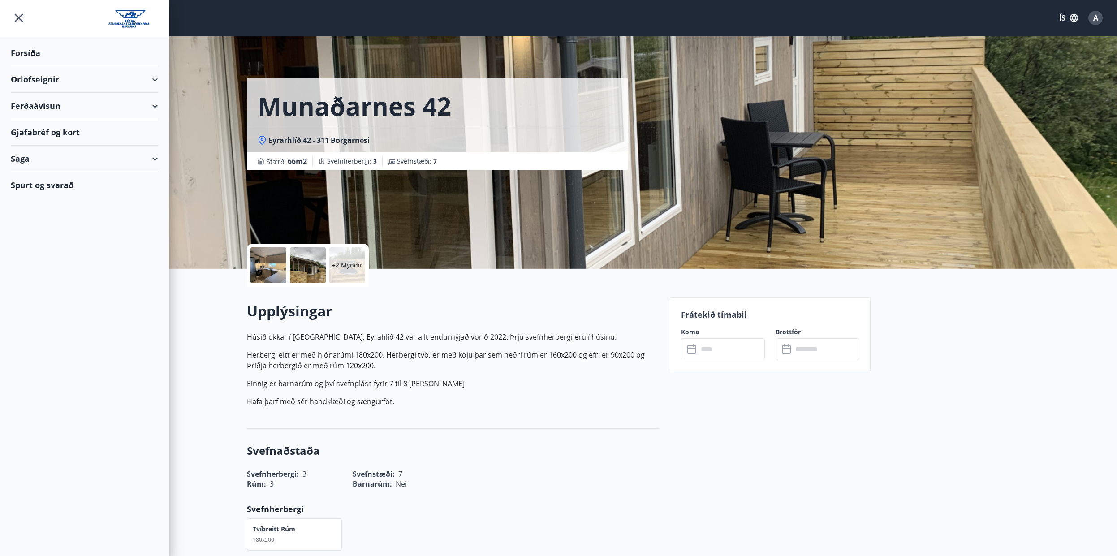 The width and height of the screenshot is (1117, 556). Describe the element at coordinates (435, 161) in the screenshot. I see `span: 7` at that location.